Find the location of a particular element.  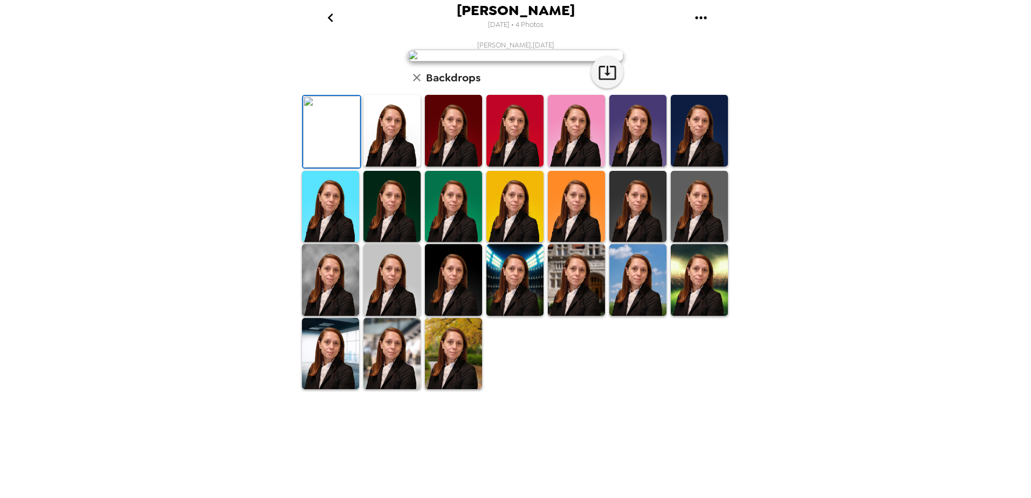

h6: Backdrops is located at coordinates (453, 78).